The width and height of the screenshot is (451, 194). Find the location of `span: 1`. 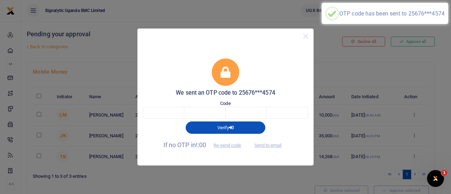

span: 1 is located at coordinates (444, 173).